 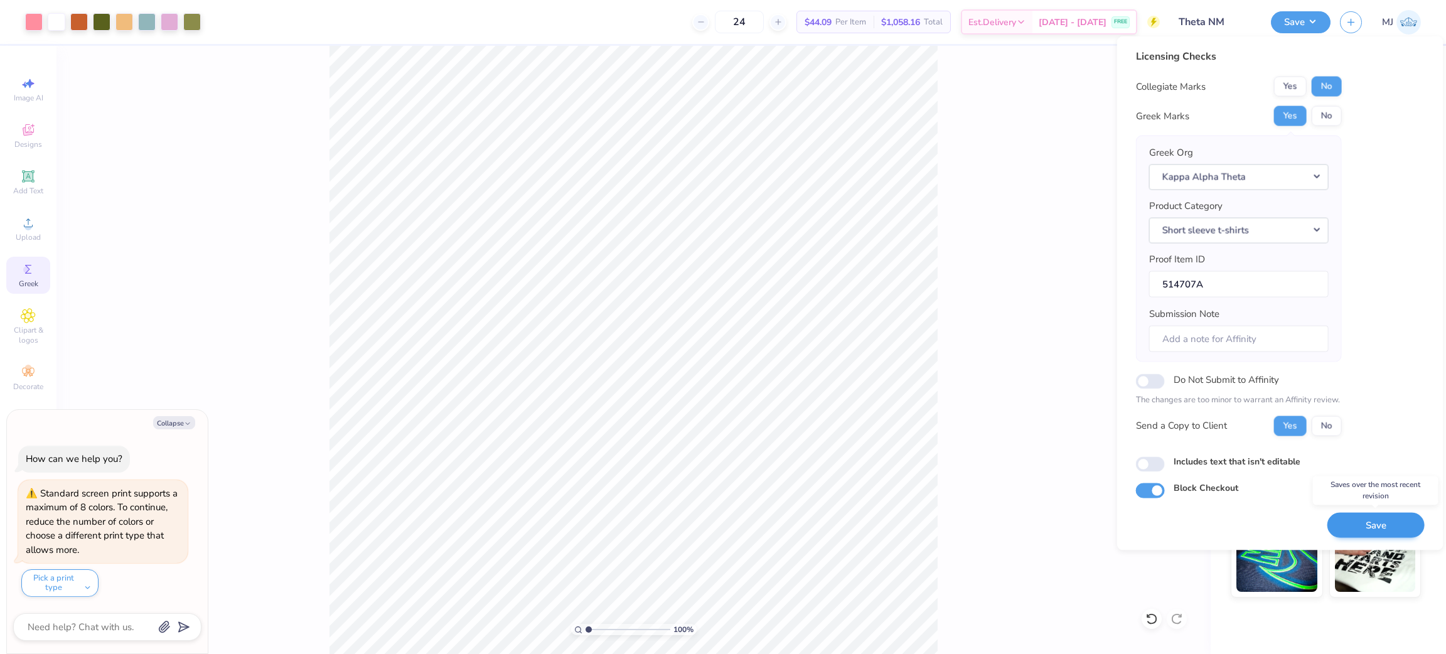 What do you see at coordinates (1237, 461) in the screenshot?
I see `label: Includes text that isn't editable` at bounding box center [1237, 461].